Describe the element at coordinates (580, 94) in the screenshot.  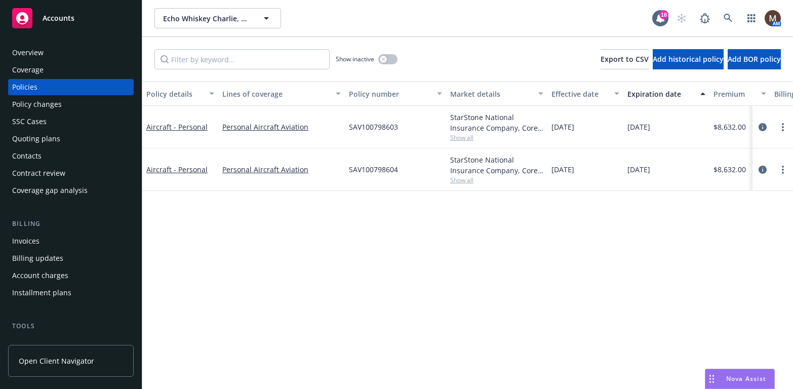
I see `div: Effective date` at that location.